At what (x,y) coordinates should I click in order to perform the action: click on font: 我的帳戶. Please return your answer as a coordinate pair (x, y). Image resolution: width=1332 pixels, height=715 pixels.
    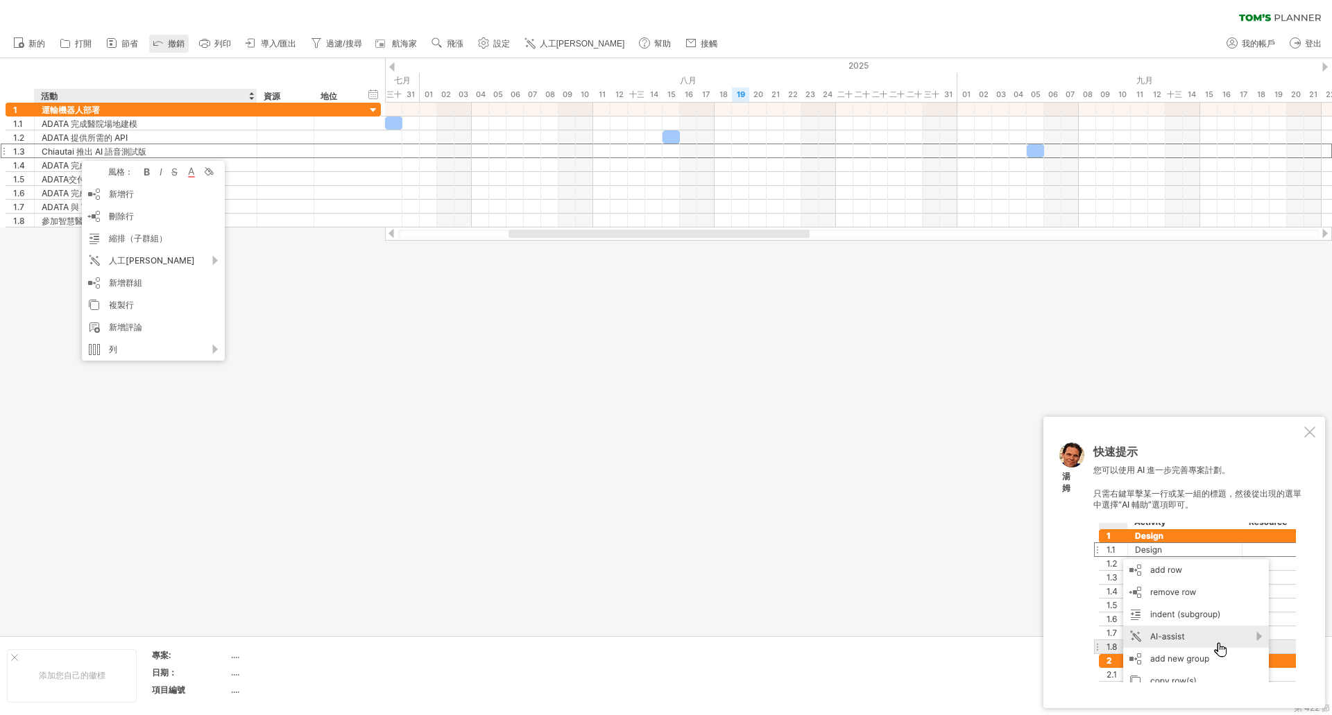
    Looking at the image, I should click on (1258, 44).